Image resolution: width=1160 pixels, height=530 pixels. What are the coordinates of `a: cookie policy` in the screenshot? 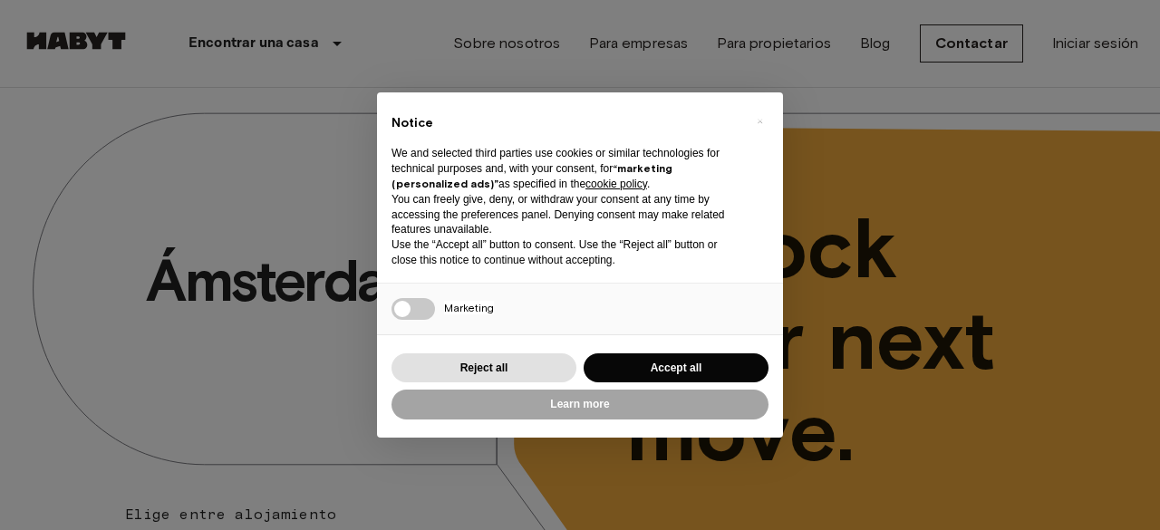 It's located at (616, 184).